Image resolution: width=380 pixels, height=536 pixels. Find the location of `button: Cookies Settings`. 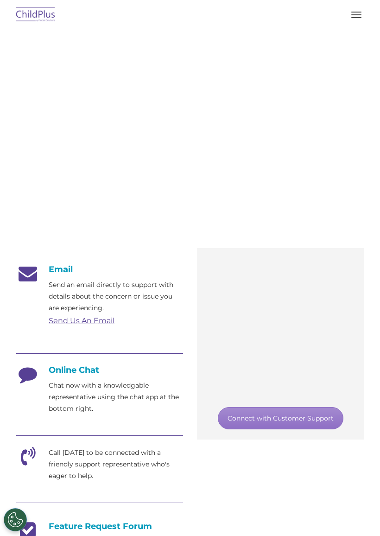

button: Cookies Settings is located at coordinates (15, 520).